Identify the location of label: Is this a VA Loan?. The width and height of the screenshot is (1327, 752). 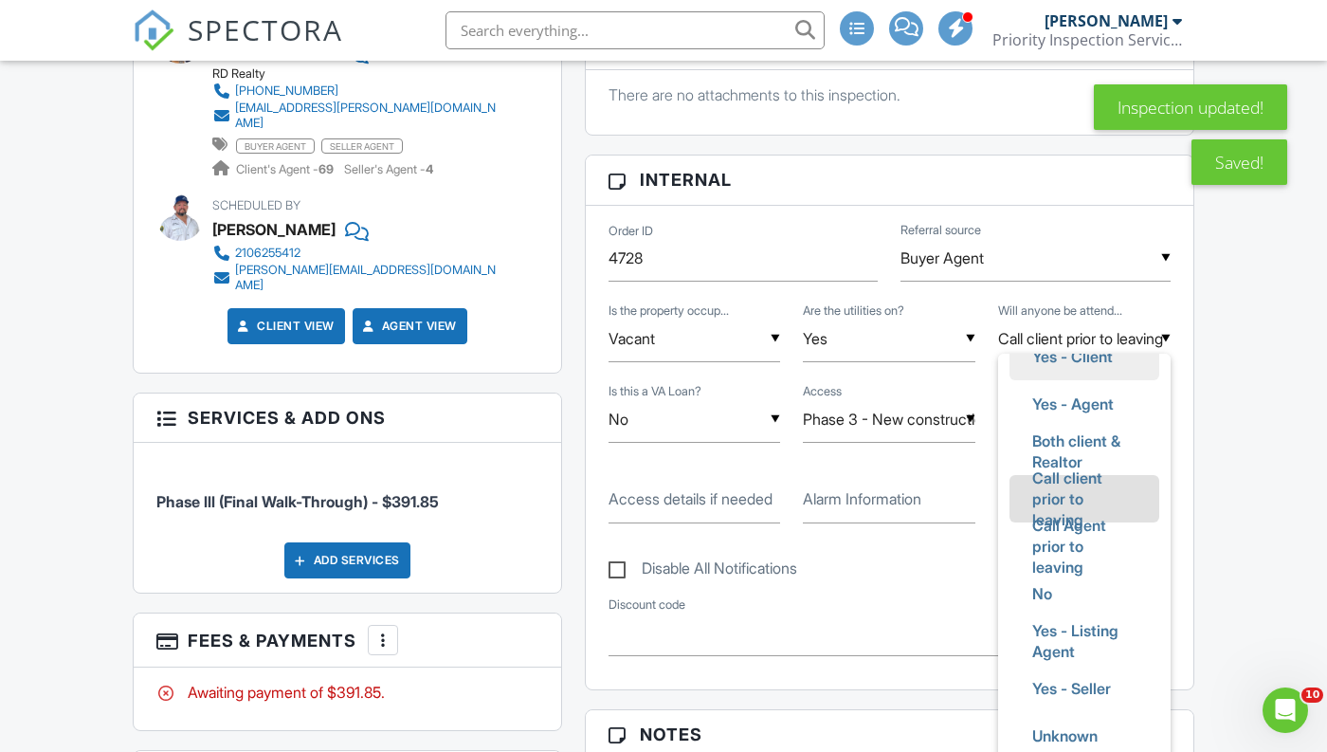
(655, 391).